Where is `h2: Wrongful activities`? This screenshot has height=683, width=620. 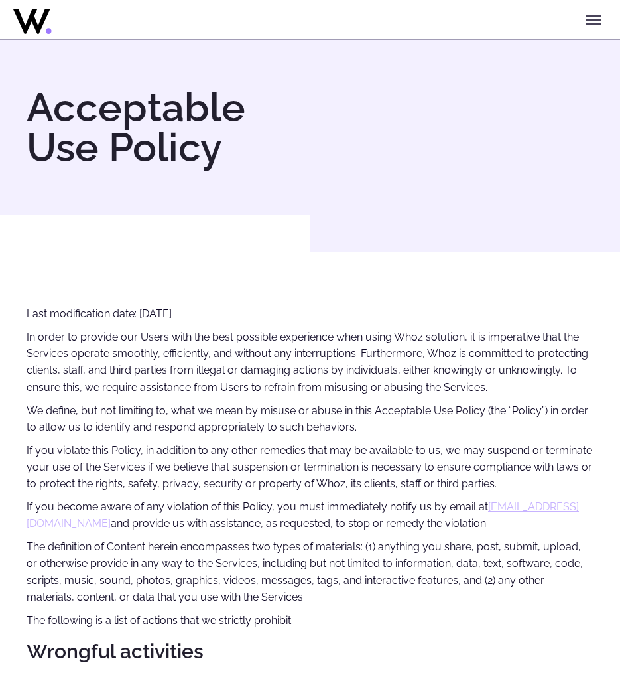 h2: Wrongful activities is located at coordinates (310, 651).